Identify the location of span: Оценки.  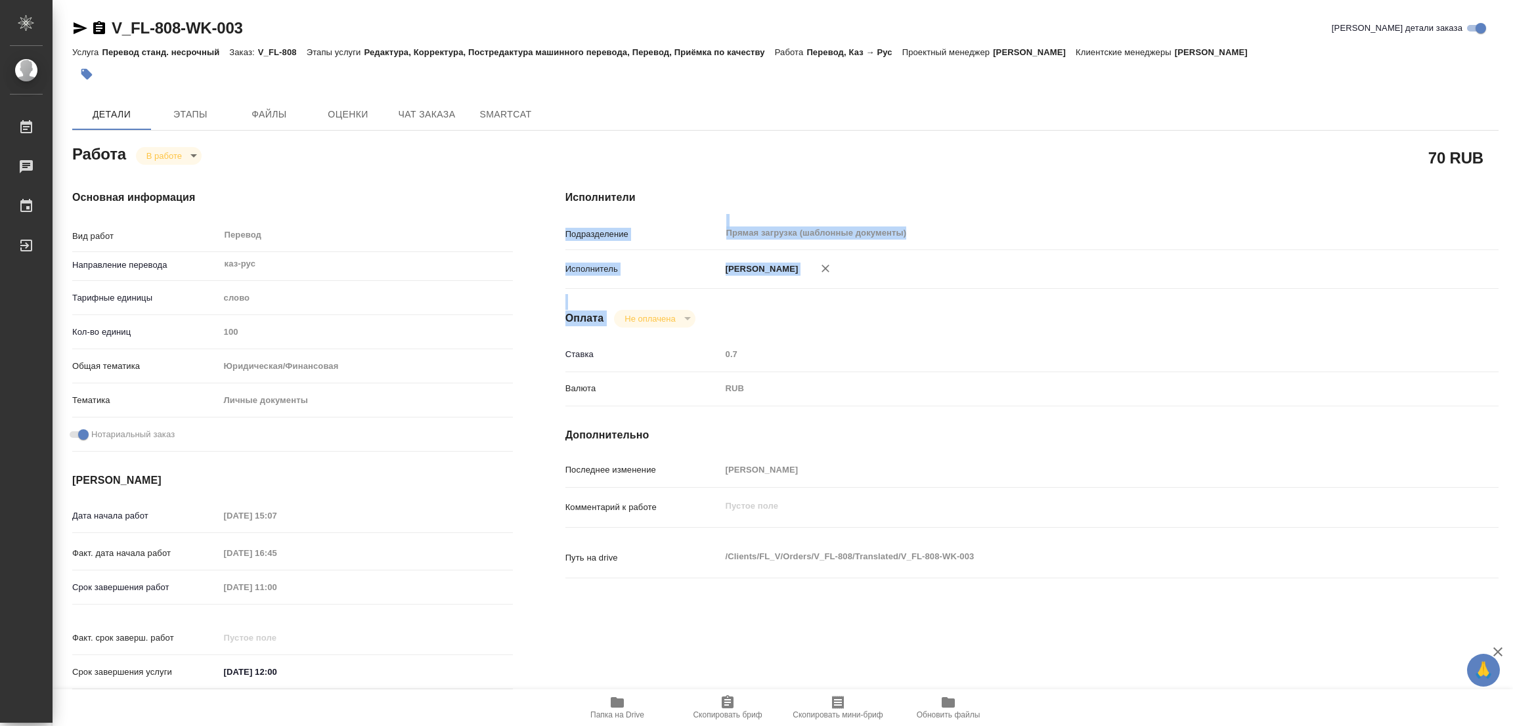
(348, 114).